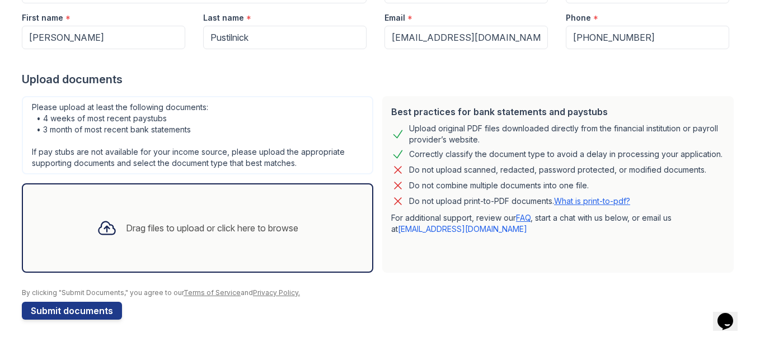  I want to click on div: Upload original PDF files downloaded directly from the financial institution or payroll provider’..., so click(567, 134).